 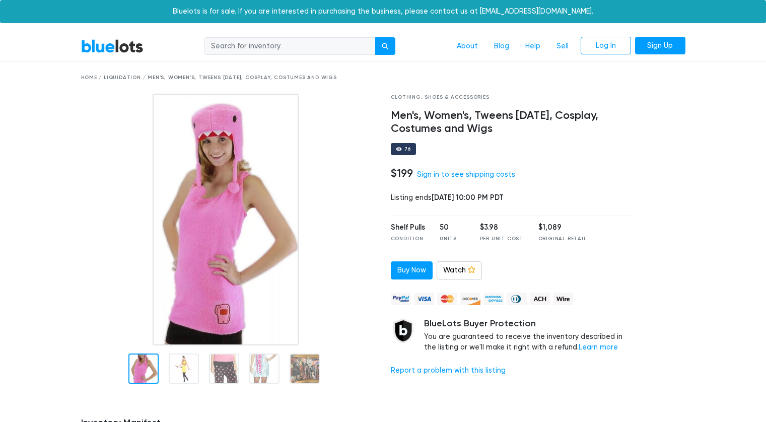 I want to click on a: Sell, so click(x=563, y=46).